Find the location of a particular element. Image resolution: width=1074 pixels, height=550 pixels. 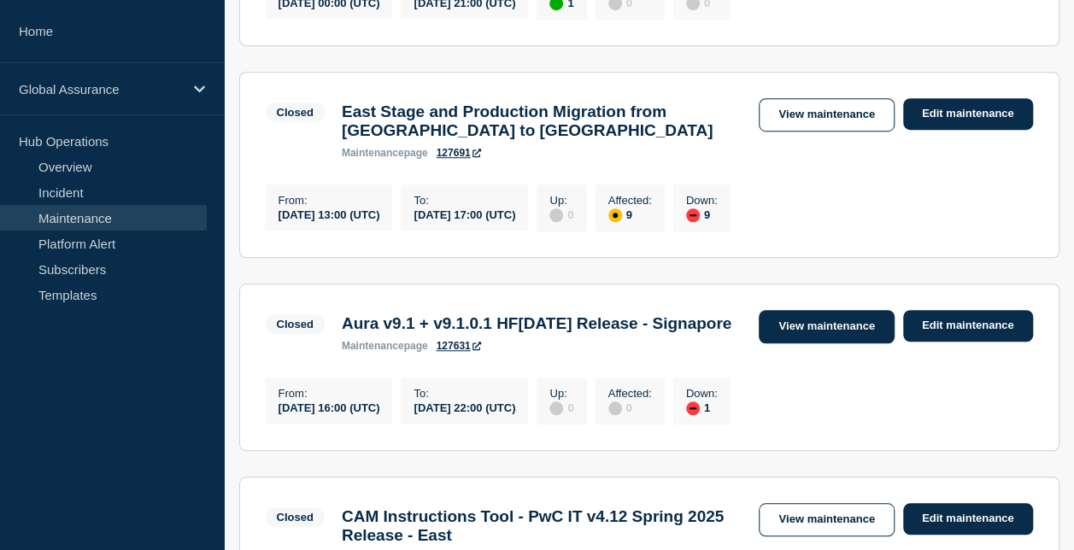

h3: CAM Instructions Tool - PwC IT v4.12 Spring 2025 Release - East is located at coordinates (542, 526).